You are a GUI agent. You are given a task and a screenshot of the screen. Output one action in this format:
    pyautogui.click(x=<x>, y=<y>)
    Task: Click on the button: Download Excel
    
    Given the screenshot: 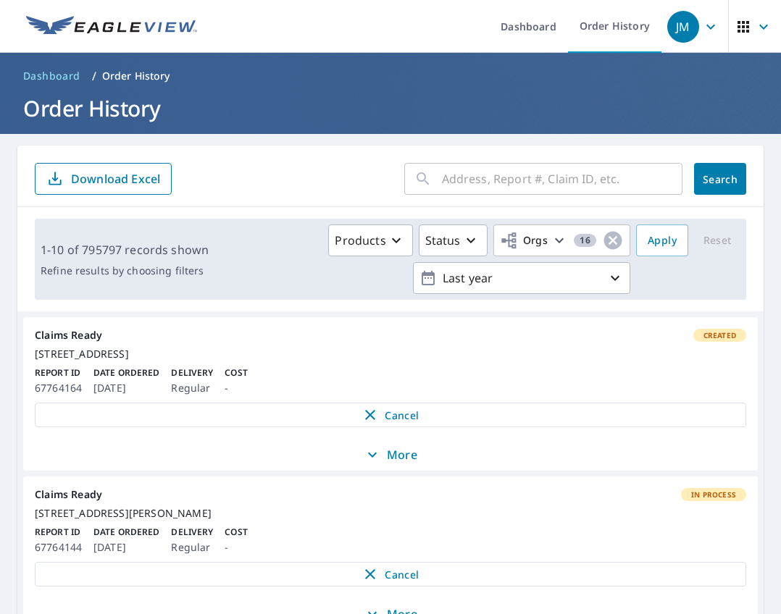 What is the action you would take?
    pyautogui.click(x=103, y=179)
    